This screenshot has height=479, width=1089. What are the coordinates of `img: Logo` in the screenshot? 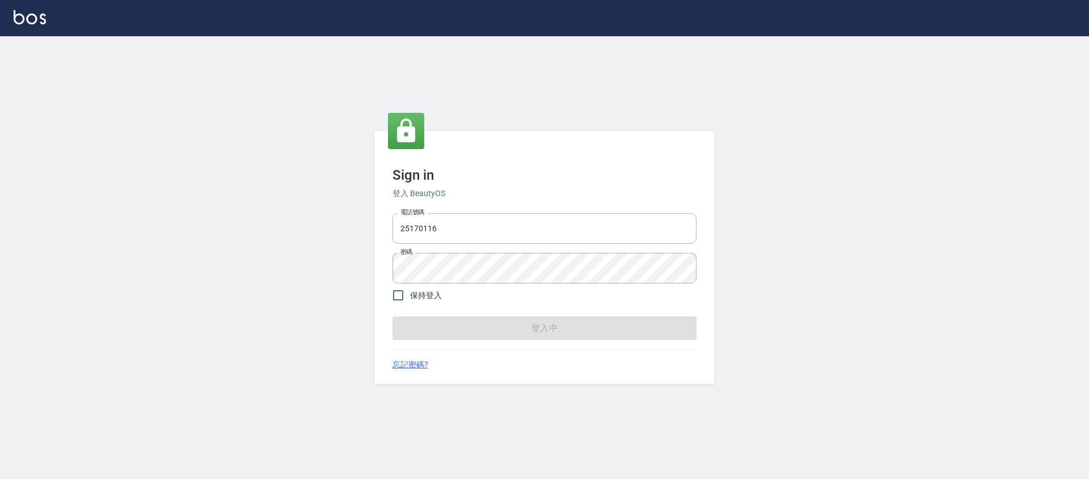 It's located at (30, 17).